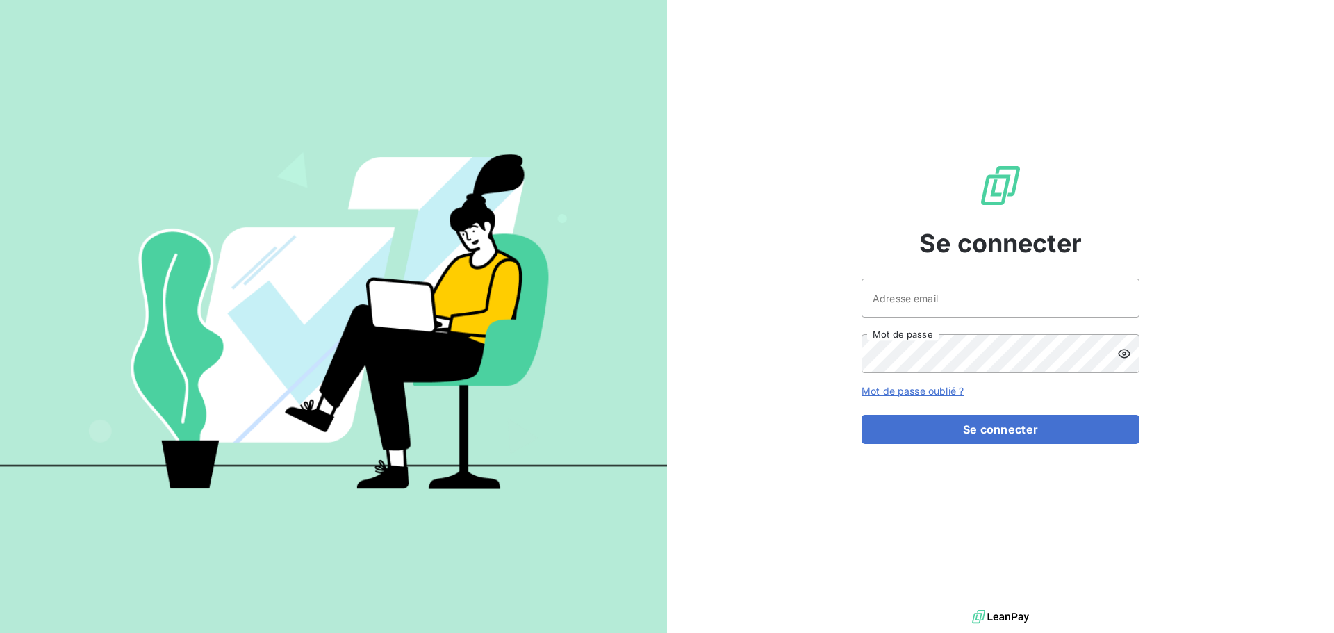 The image size is (1334, 633). Describe the element at coordinates (1000, 298) in the screenshot. I see `input: placeholder` at that location.